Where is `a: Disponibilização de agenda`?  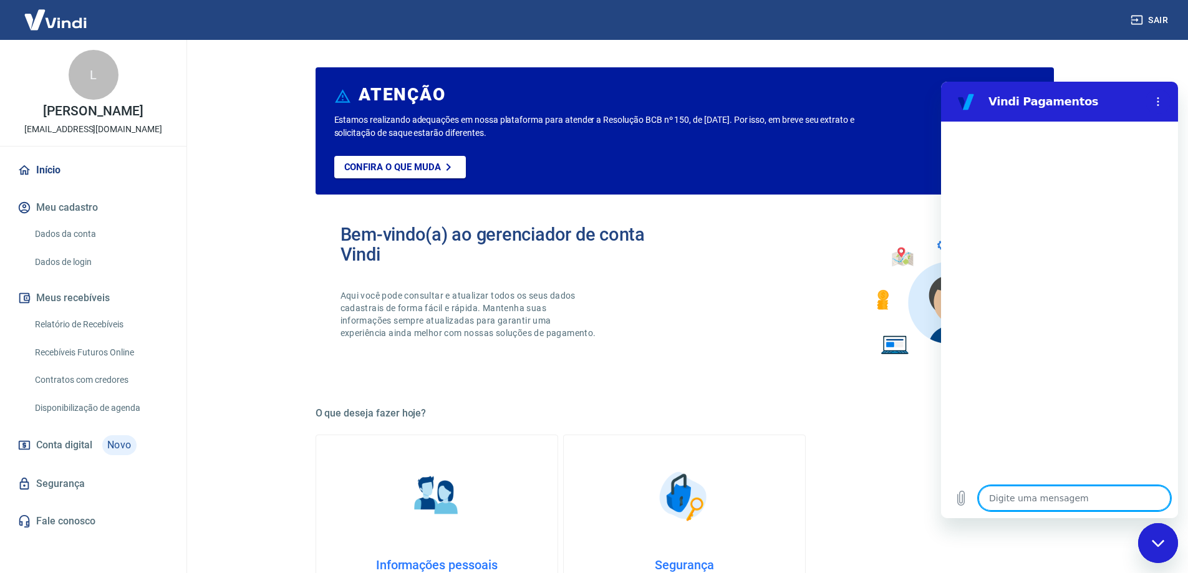 a: Disponibilização de agenda is located at coordinates (100, 408).